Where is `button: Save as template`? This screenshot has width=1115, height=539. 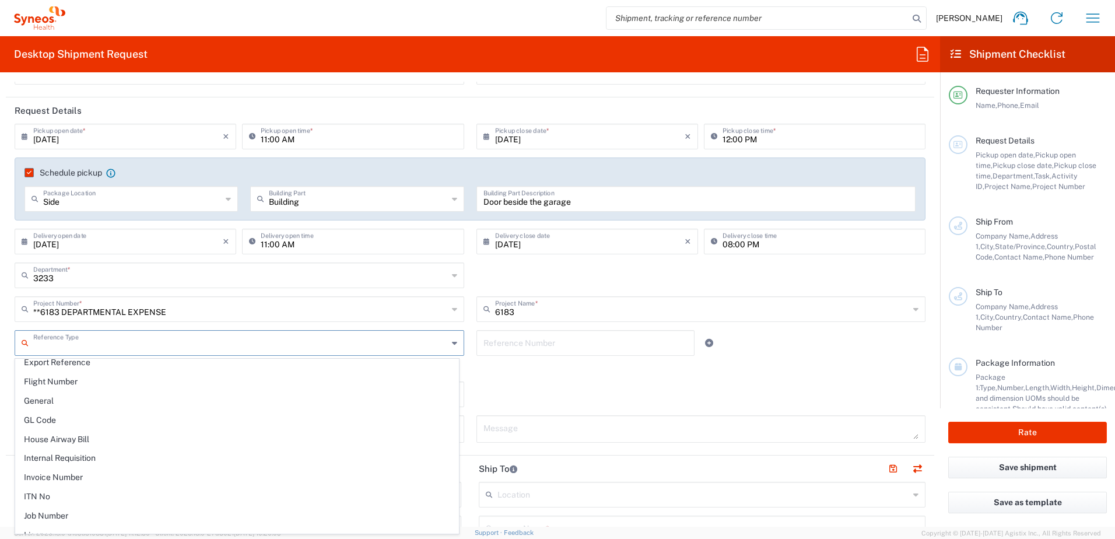
button: Save as template is located at coordinates (1028, 502).